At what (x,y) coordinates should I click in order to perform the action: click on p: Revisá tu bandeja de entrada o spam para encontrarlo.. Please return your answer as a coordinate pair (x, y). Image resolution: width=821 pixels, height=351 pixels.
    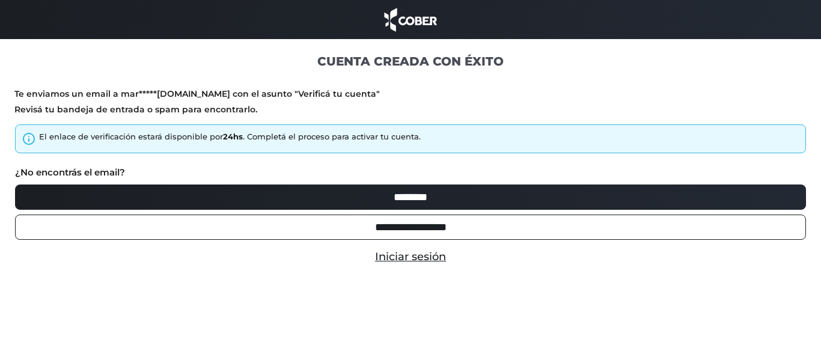
    Looking at the image, I should click on (410, 109).